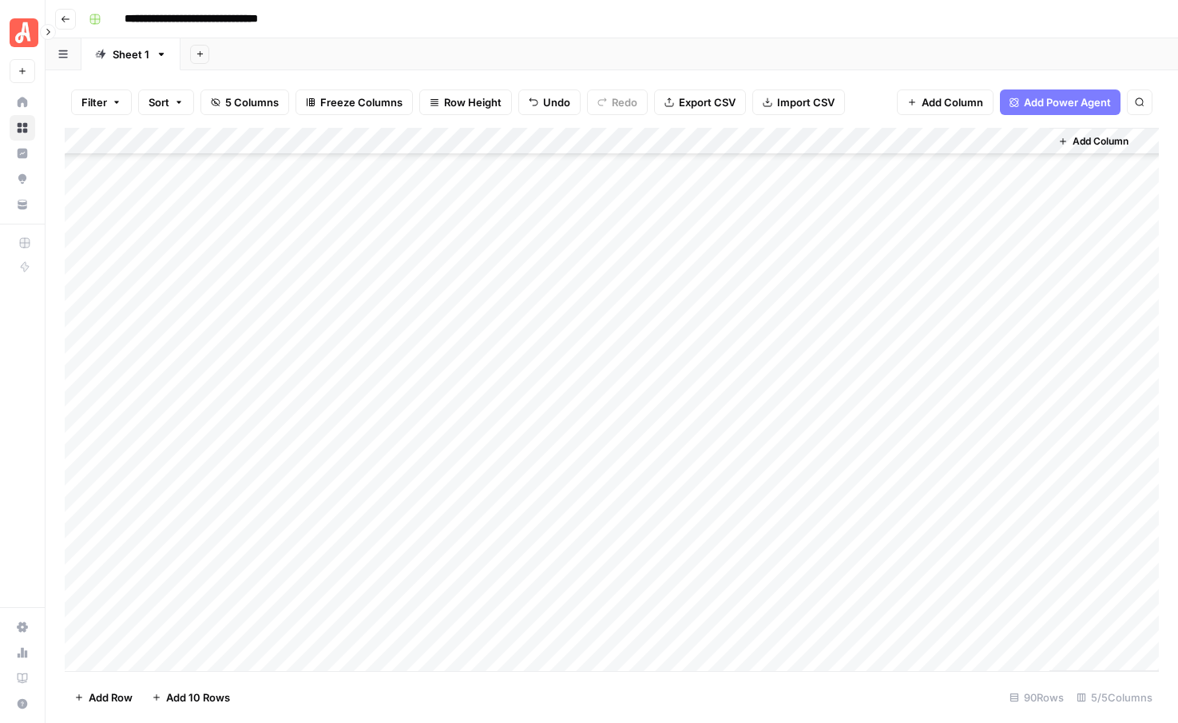 Image resolution: width=1178 pixels, height=723 pixels. I want to click on div: 5/5 Columns, so click(1114, 697).